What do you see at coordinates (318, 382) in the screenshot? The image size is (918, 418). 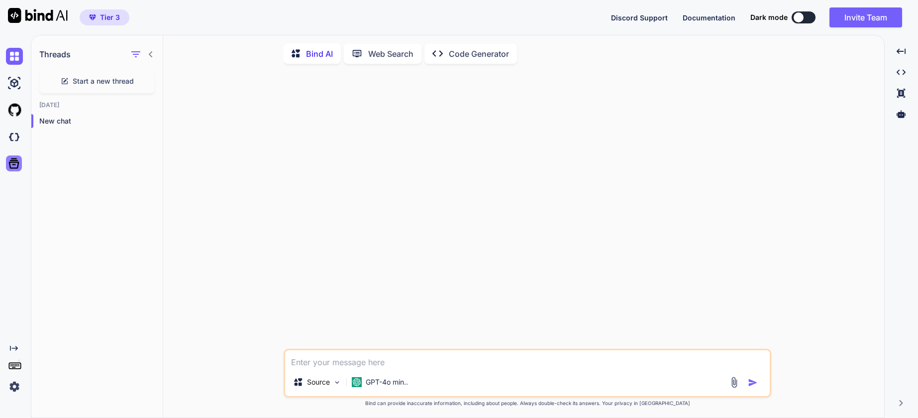 I see `p: Source` at bounding box center [318, 382].